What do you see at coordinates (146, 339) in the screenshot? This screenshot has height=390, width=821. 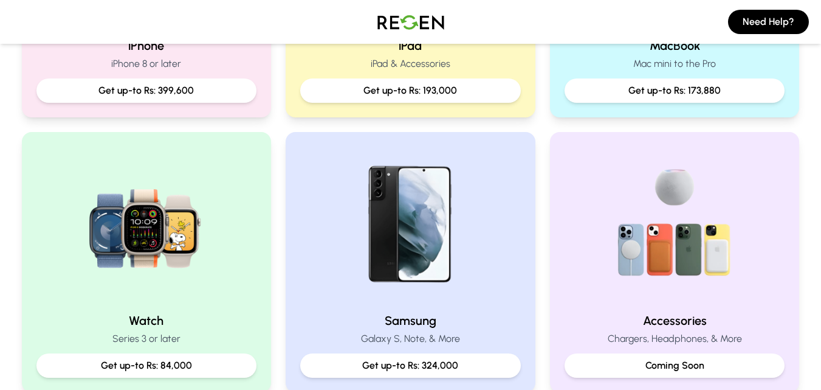 I see `p: Series 3 or later` at bounding box center [146, 339].